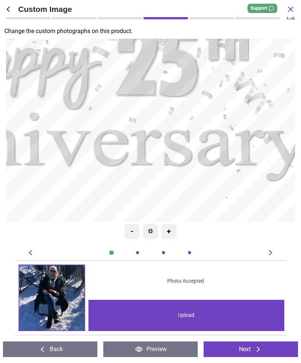  I want to click on div: Upload, so click(186, 315).